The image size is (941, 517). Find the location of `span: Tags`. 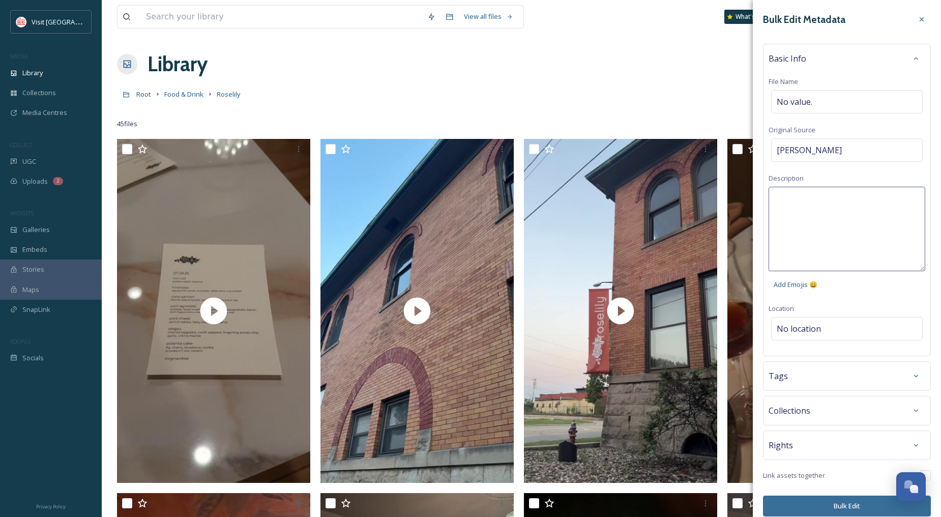

span: Tags is located at coordinates (778, 376).